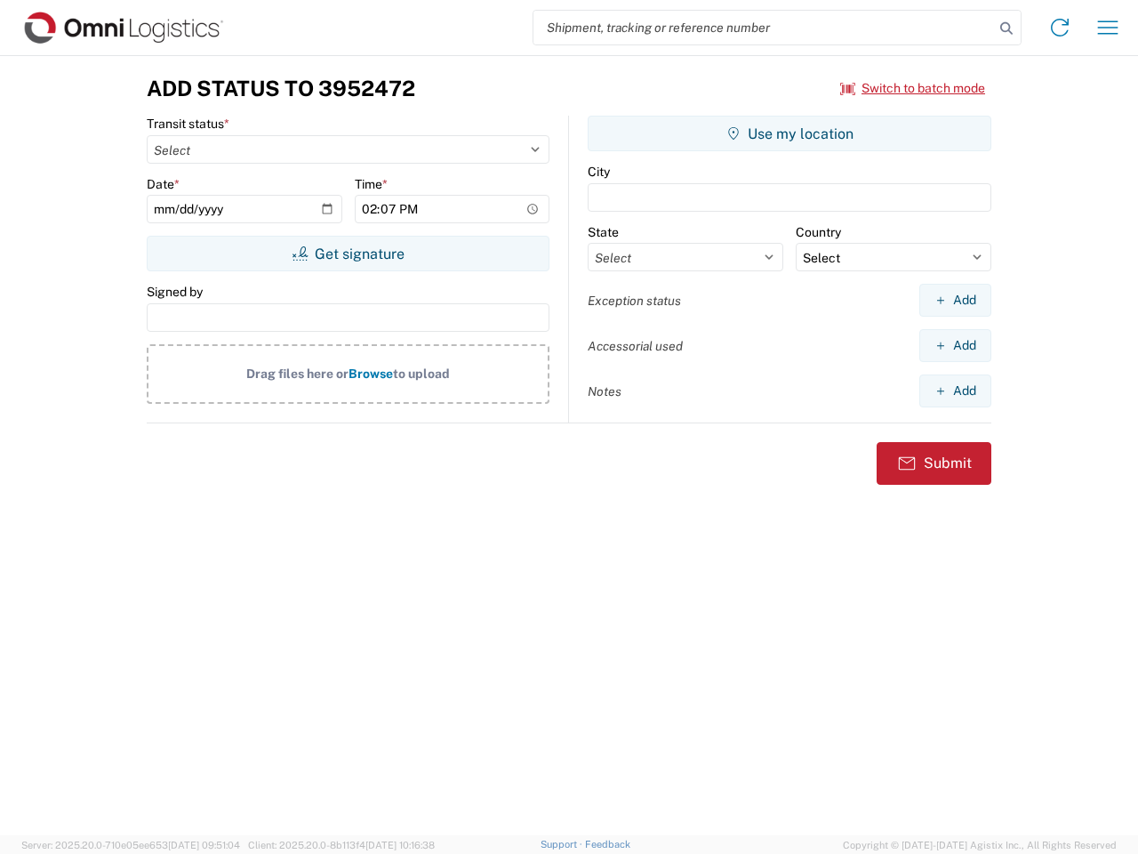 Image resolution: width=1138 pixels, height=854 pixels. Describe the element at coordinates (790, 133) in the screenshot. I see `button: Use my location` at that location.